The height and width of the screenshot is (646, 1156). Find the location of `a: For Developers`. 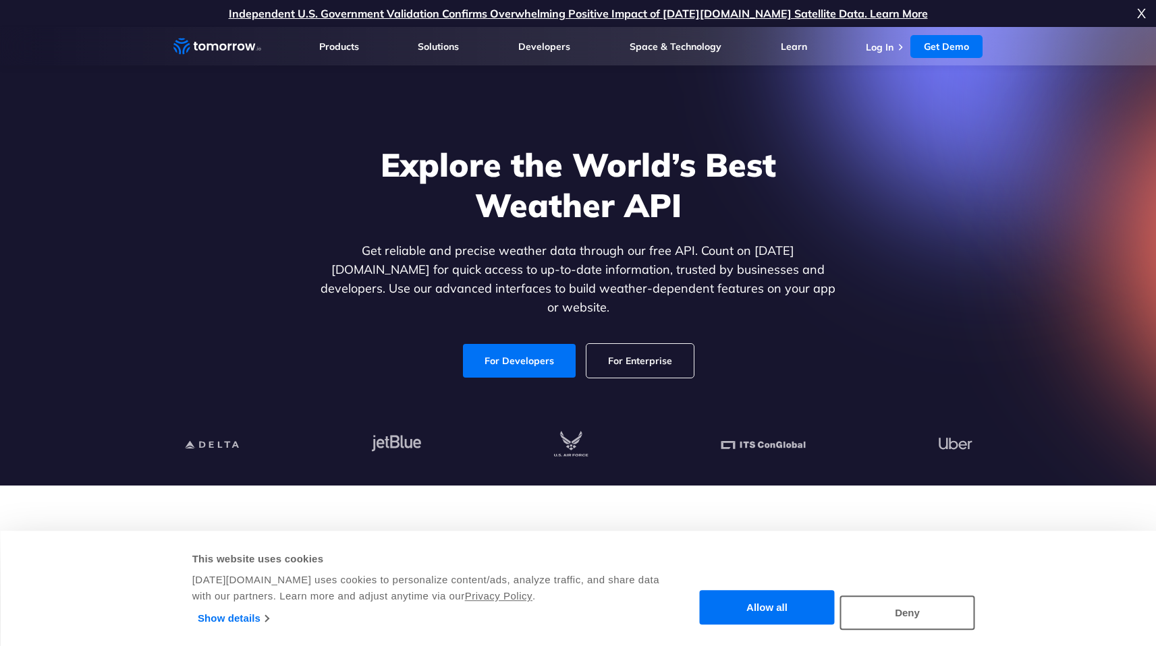

a: For Developers is located at coordinates (519, 361).